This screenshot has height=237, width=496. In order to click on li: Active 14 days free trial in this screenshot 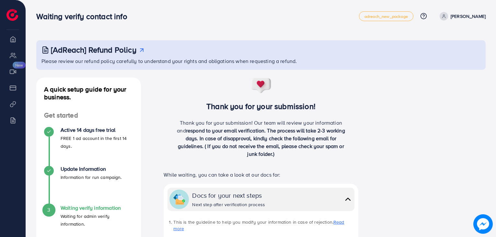, I will do `click(88, 146)`.